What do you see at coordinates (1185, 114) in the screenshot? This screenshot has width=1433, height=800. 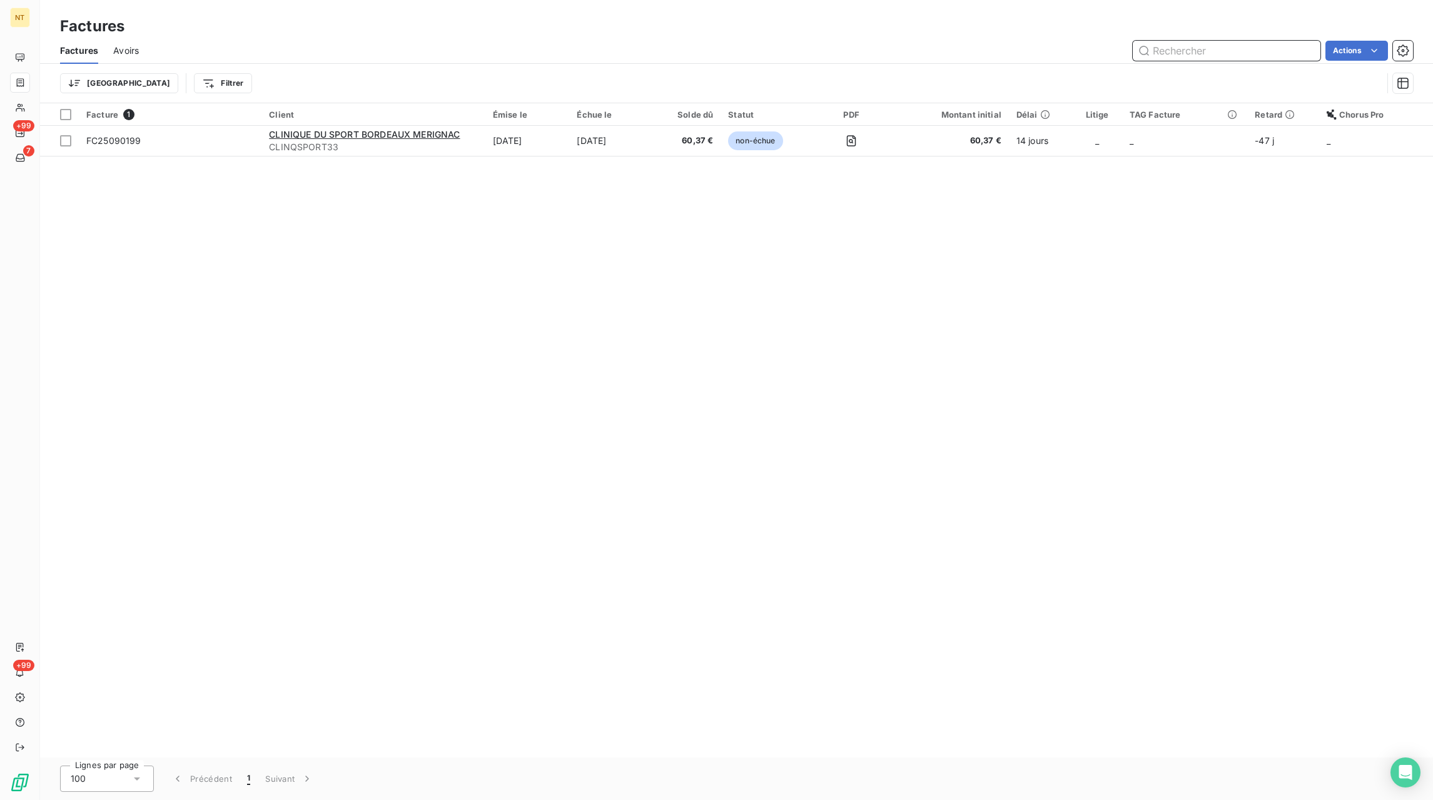 I see `div: TAG Facture` at bounding box center [1185, 114].